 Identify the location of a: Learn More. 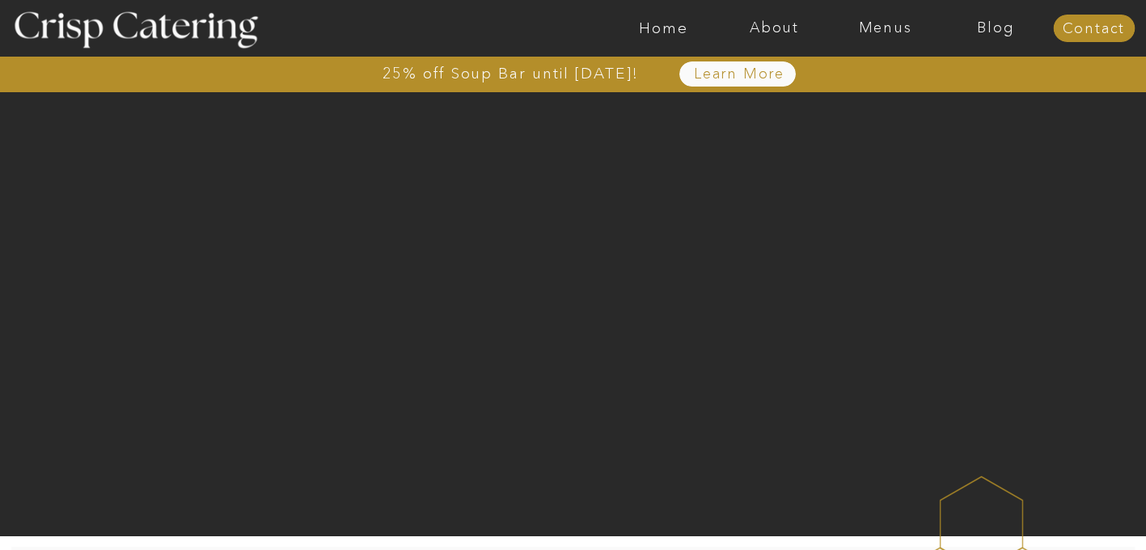
(739, 74).